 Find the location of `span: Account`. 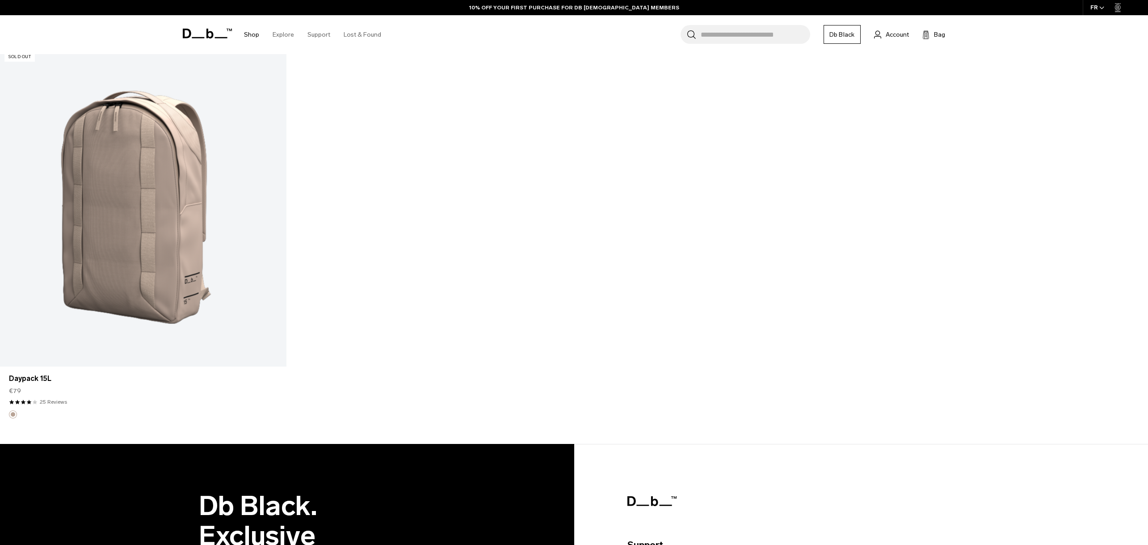

span: Account is located at coordinates (897, 34).